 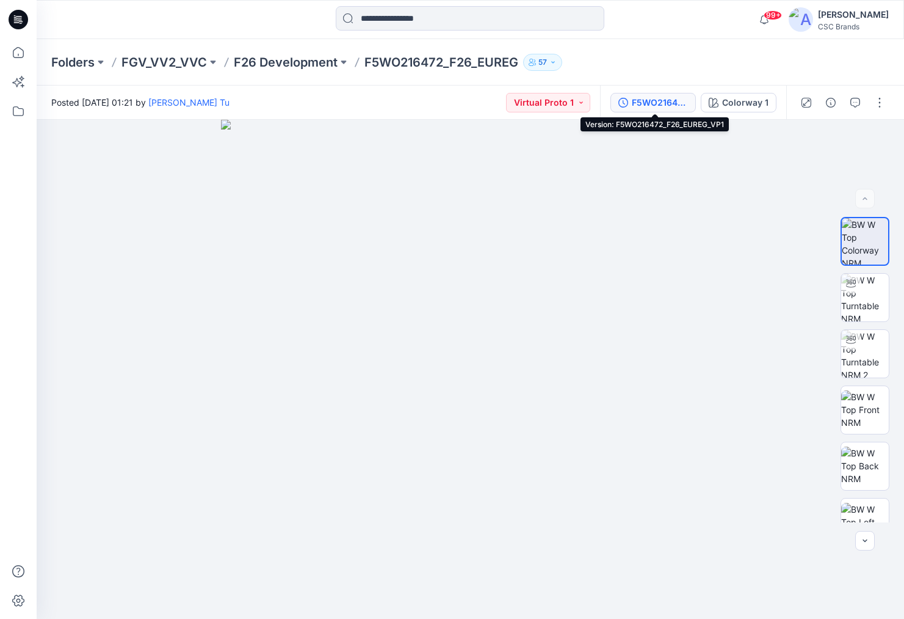 What do you see at coordinates (441, 62) in the screenshot?
I see `p: F5WO216472_F26_EUREG` at bounding box center [441, 62].